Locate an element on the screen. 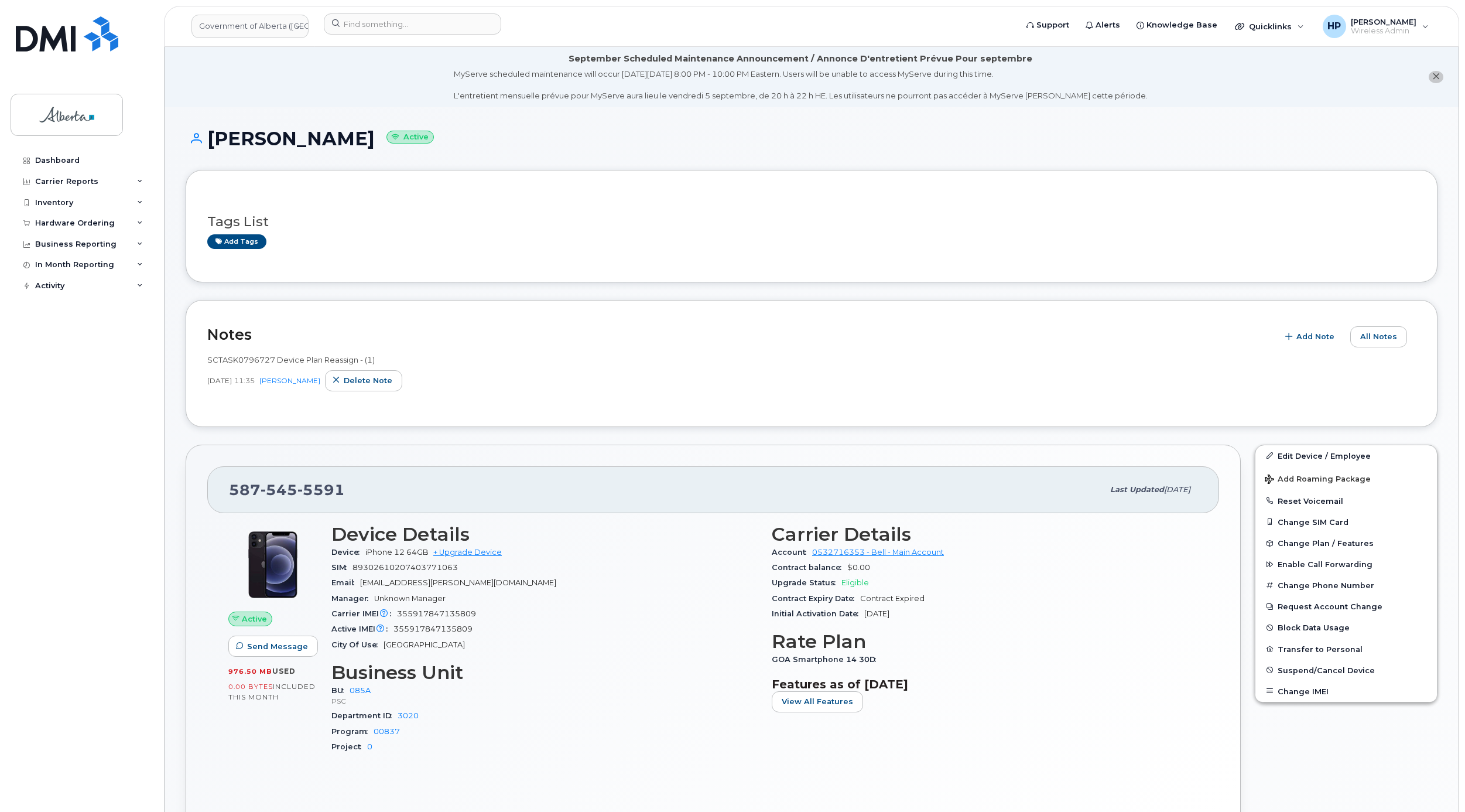 This screenshot has width=1465, height=812. button: Add Roaming Package is located at coordinates (1346, 478).